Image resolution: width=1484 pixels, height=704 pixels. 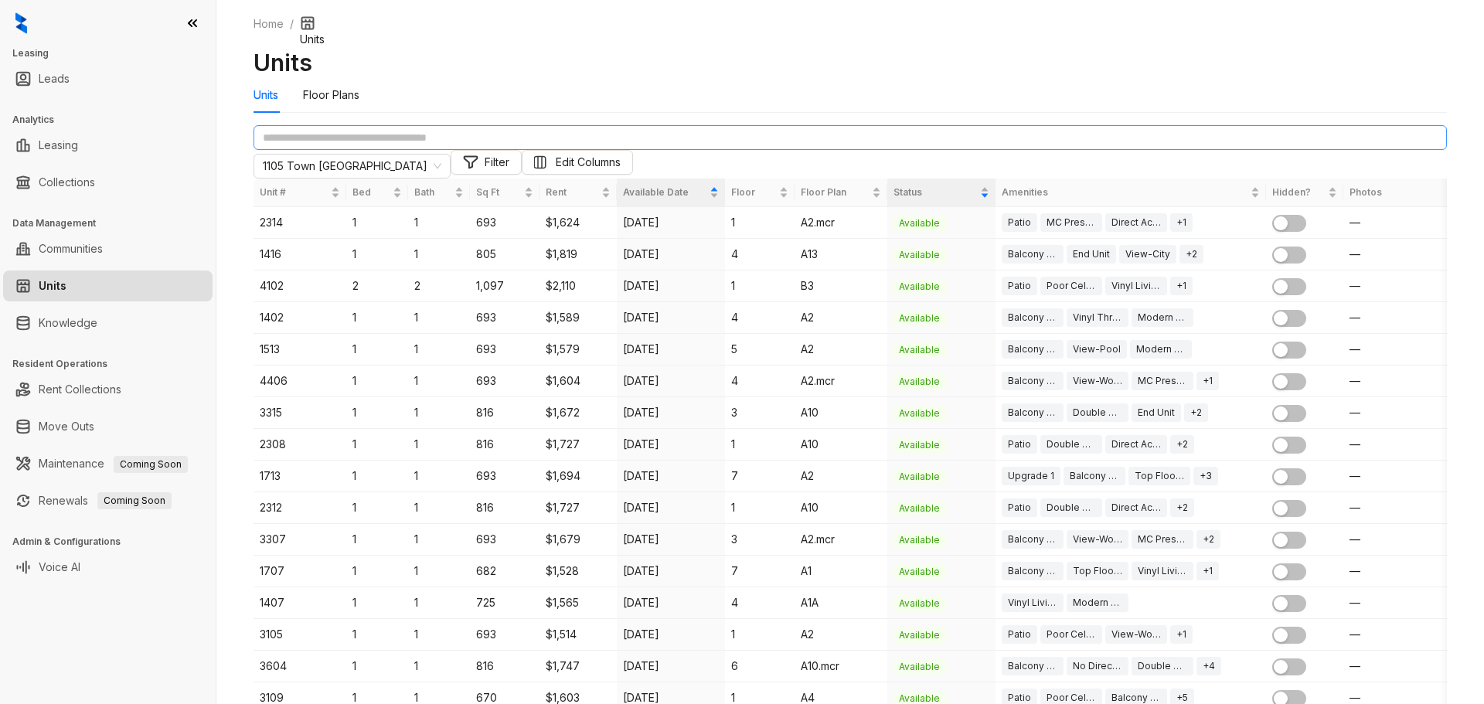 I want to click on span: Coming Soon, so click(x=134, y=501).